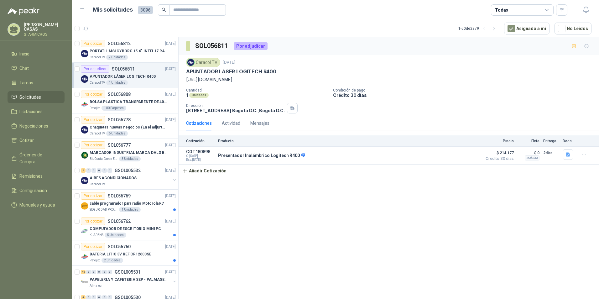 The width and height of the screenshot is (599, 299). I want to click on button: Asignado a mi, so click(527, 29).